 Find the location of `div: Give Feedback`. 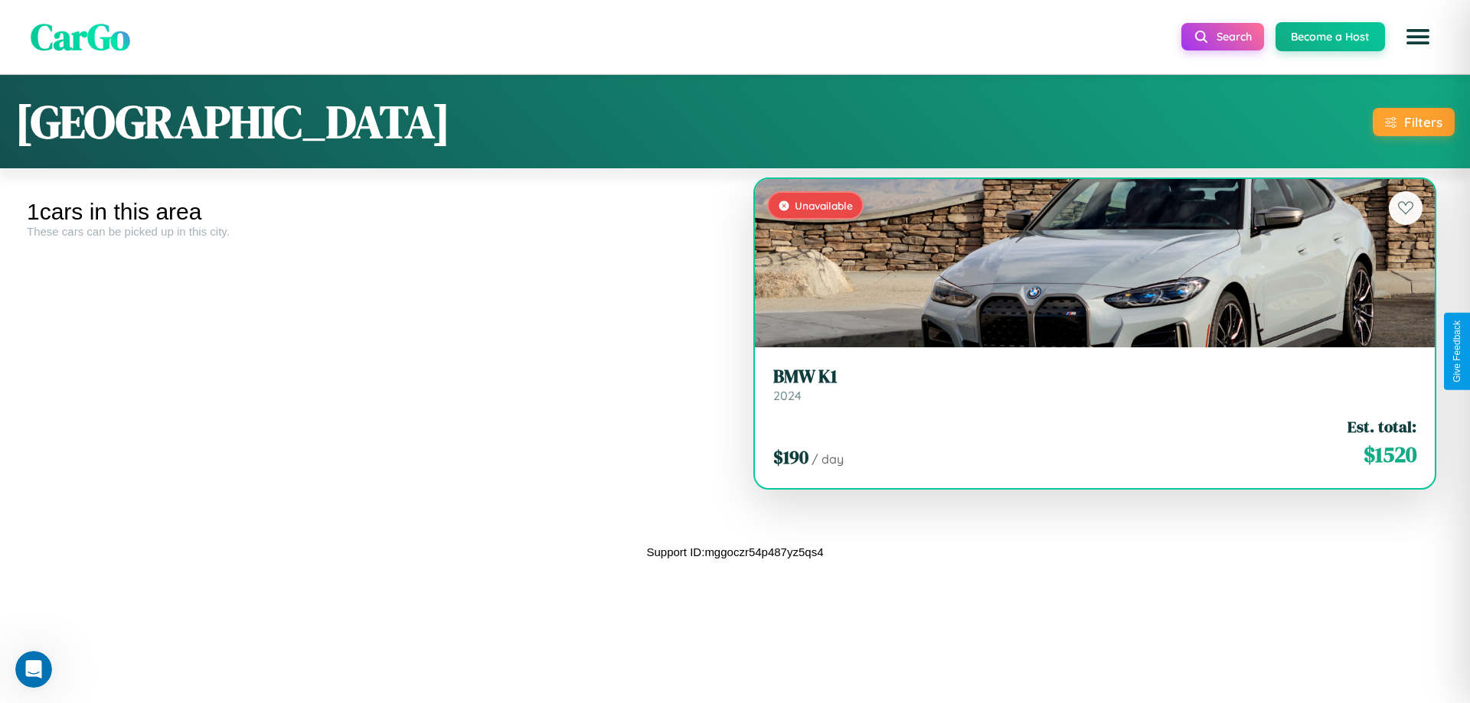

div: Give Feedback is located at coordinates (1457, 351).